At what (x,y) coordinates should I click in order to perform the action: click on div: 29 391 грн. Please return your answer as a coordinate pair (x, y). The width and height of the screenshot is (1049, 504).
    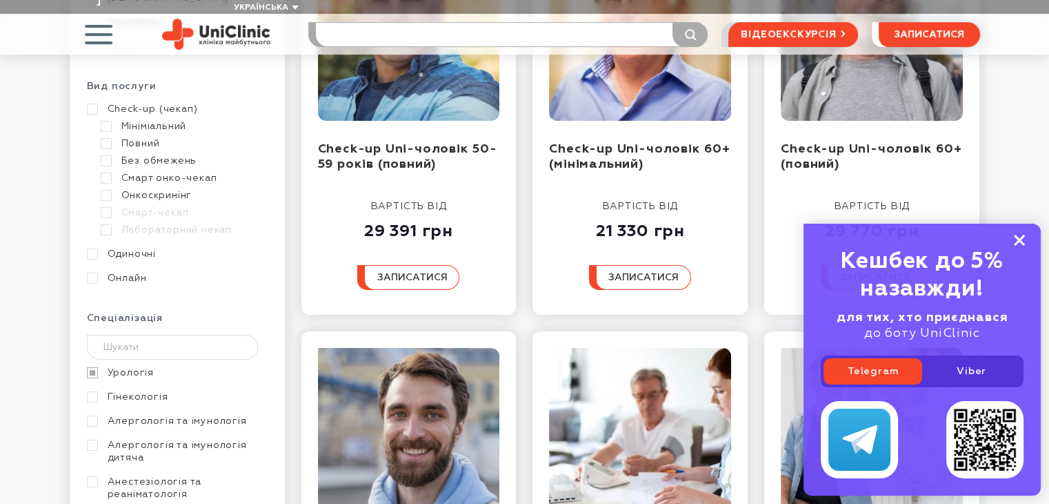
    Looking at the image, I should click on (408, 227).